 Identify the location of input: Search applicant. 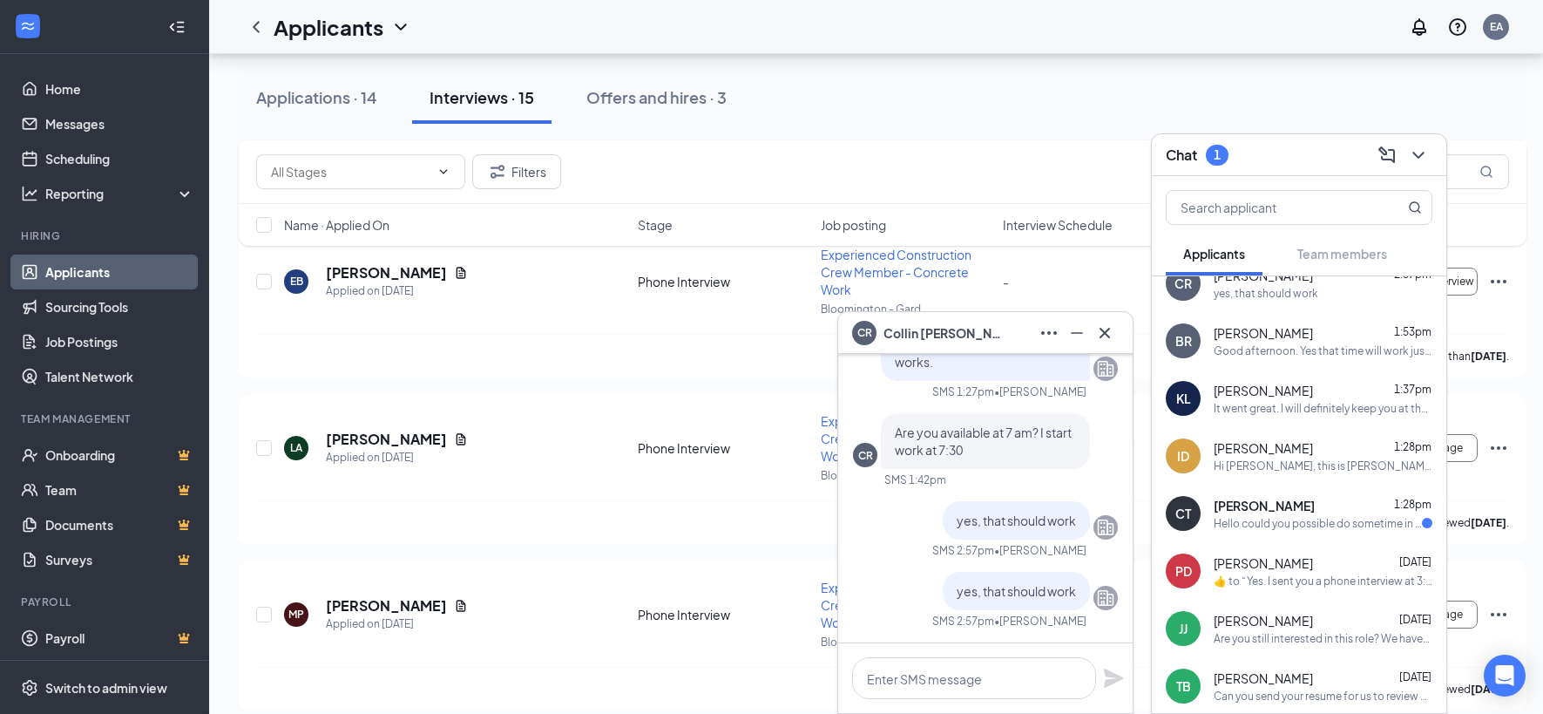
(1270, 207).